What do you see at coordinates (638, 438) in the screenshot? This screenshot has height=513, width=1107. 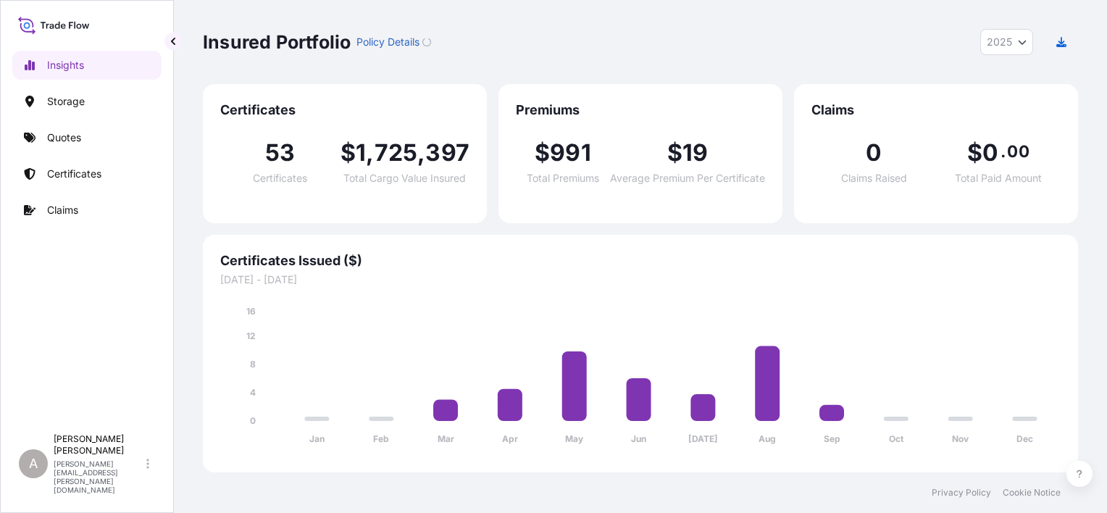 I see `tspan: Jun` at bounding box center [638, 438].